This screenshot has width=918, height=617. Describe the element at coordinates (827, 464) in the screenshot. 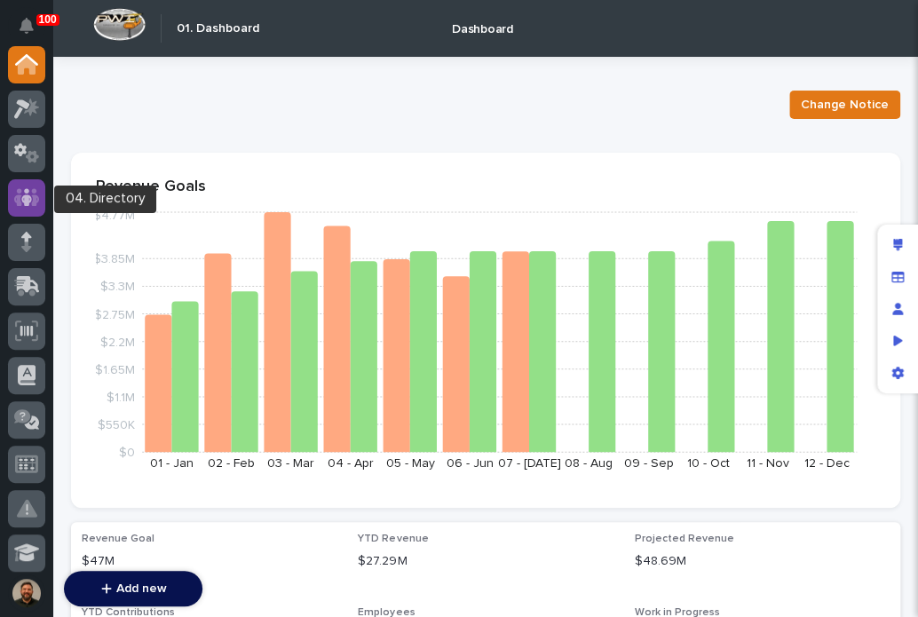

I see `text: 12 - Dec` at that location.